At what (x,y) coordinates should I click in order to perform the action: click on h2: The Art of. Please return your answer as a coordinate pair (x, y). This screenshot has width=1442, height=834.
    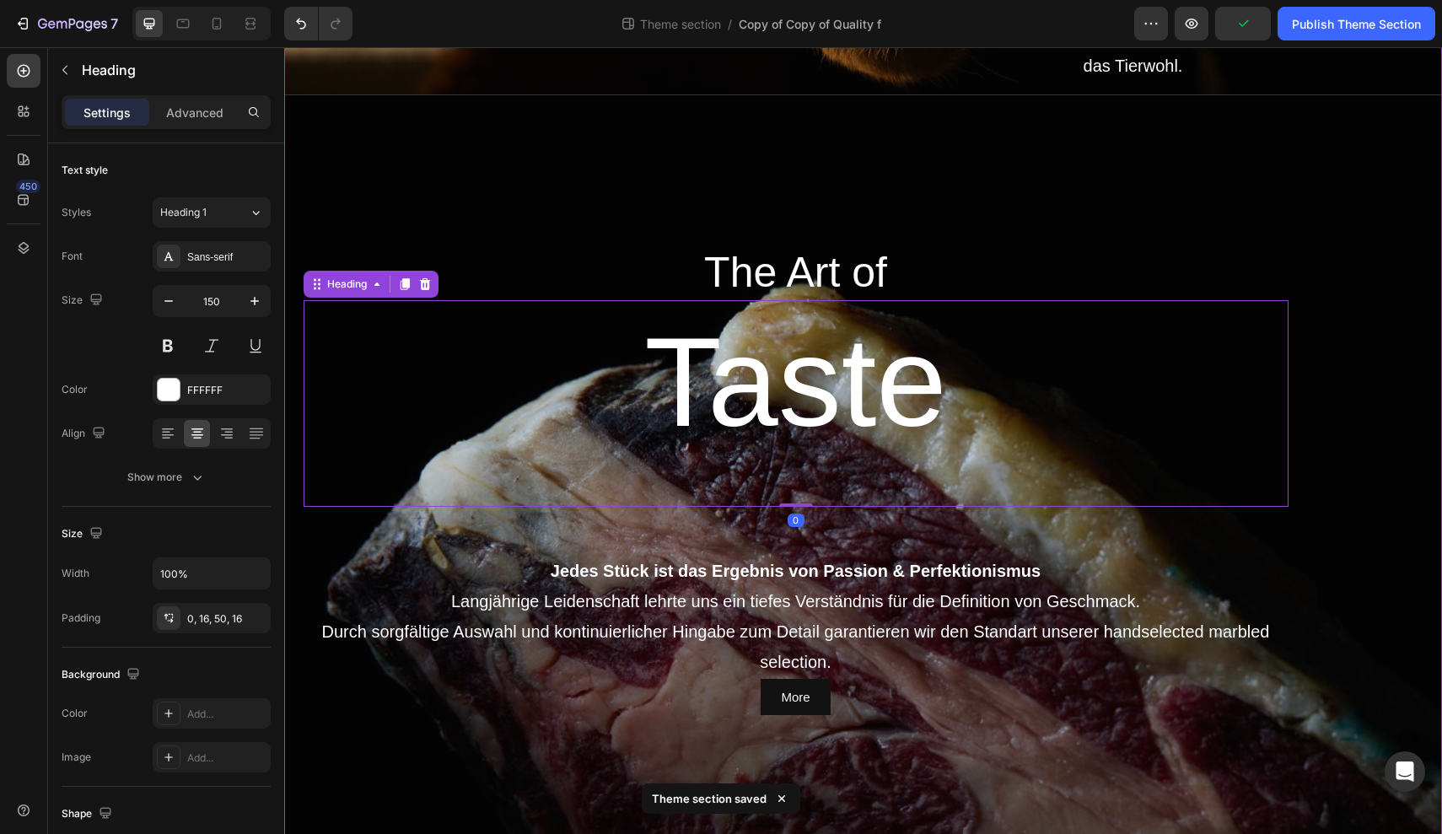
    Looking at the image, I should click on (512, 225).